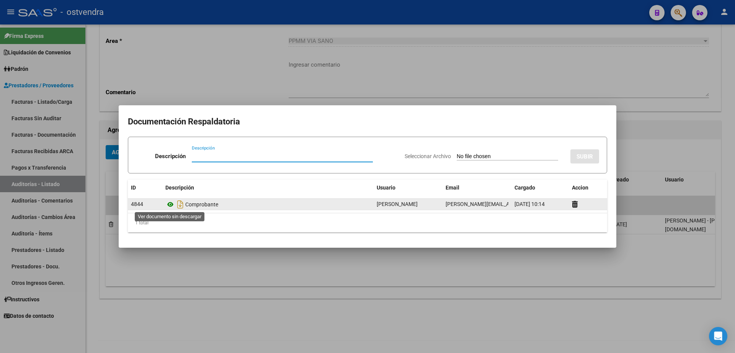  I want to click on datatable-header-cell: Cargado, so click(540, 188).